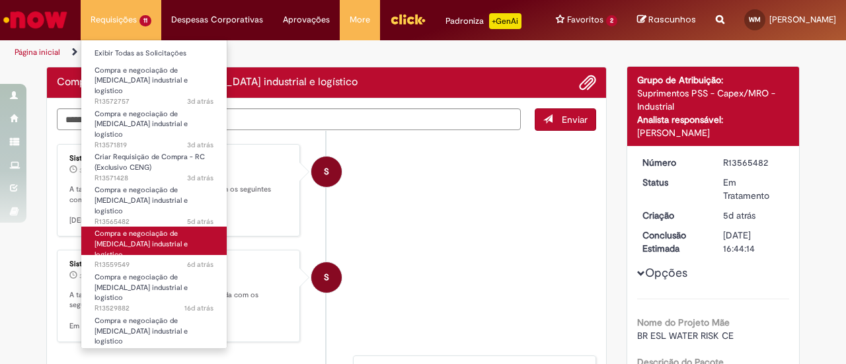 The width and height of the screenshot is (846, 364). I want to click on button: Enviar, so click(565, 120).